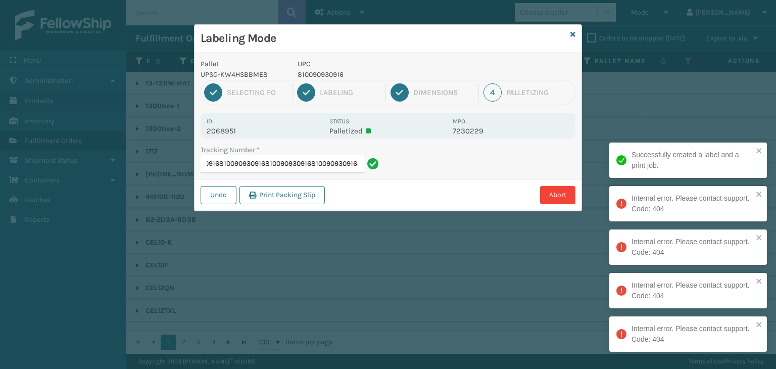 This screenshot has height=369, width=776. I want to click on label: Id:, so click(210, 121).